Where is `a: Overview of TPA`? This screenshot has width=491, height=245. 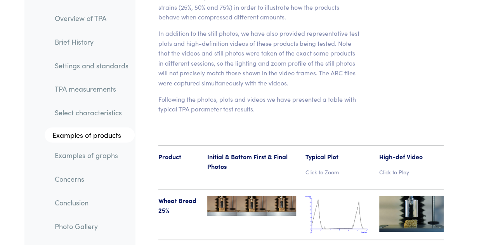 a: Overview of TPA is located at coordinates (92, 18).